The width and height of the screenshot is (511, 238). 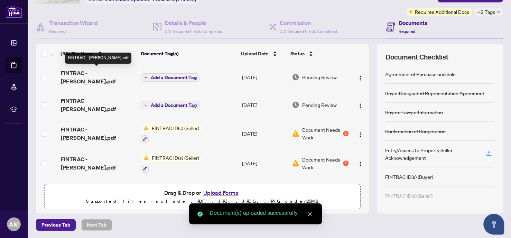 I want to click on button: Upload Forms, so click(x=221, y=193).